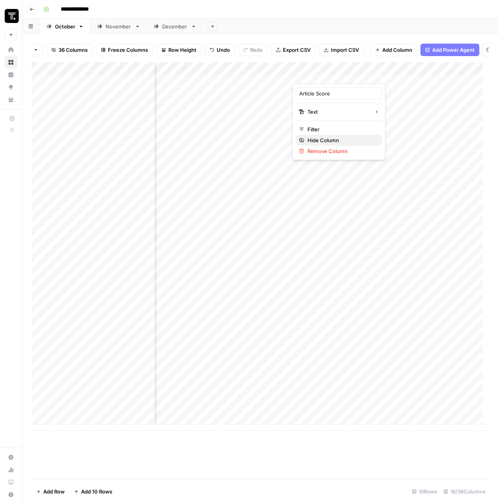 Image resolution: width=498 pixels, height=504 pixels. Describe the element at coordinates (118, 26) in the screenshot. I see `div: November` at that location.